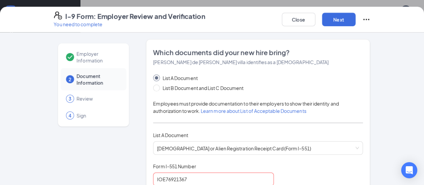 This screenshot has height=185, width=424. What do you see at coordinates (203, 88) in the screenshot?
I see `span: List B Document and List C Document` at bounding box center [203, 88].